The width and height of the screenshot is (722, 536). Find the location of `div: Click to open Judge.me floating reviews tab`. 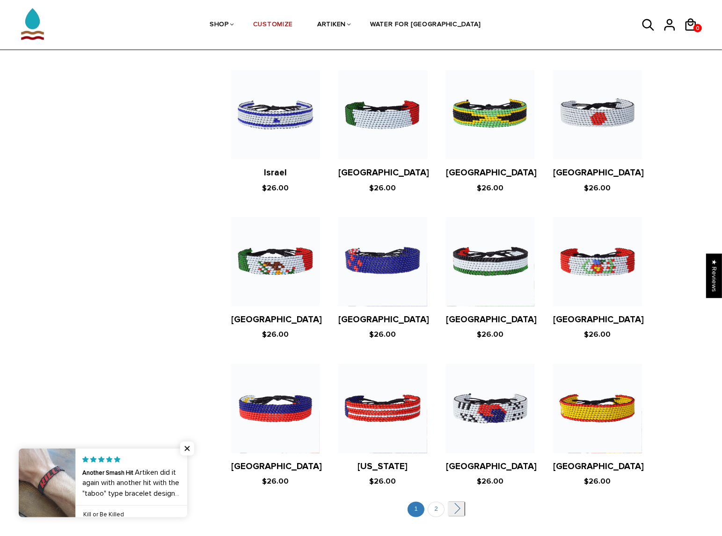

div: Click to open Judge.me floating reviews tab is located at coordinates (714, 276).